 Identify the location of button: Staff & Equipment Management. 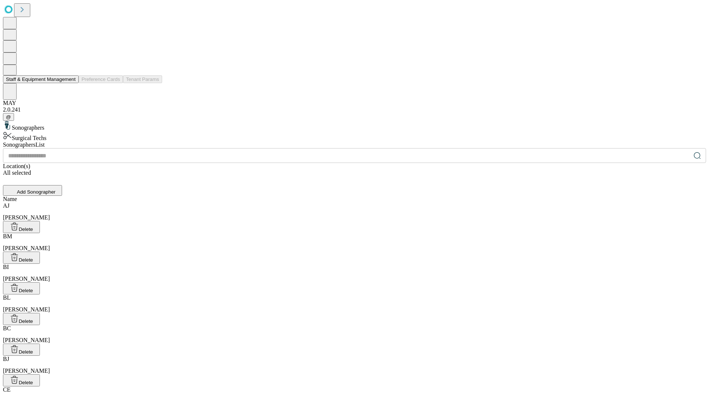
(41, 79).